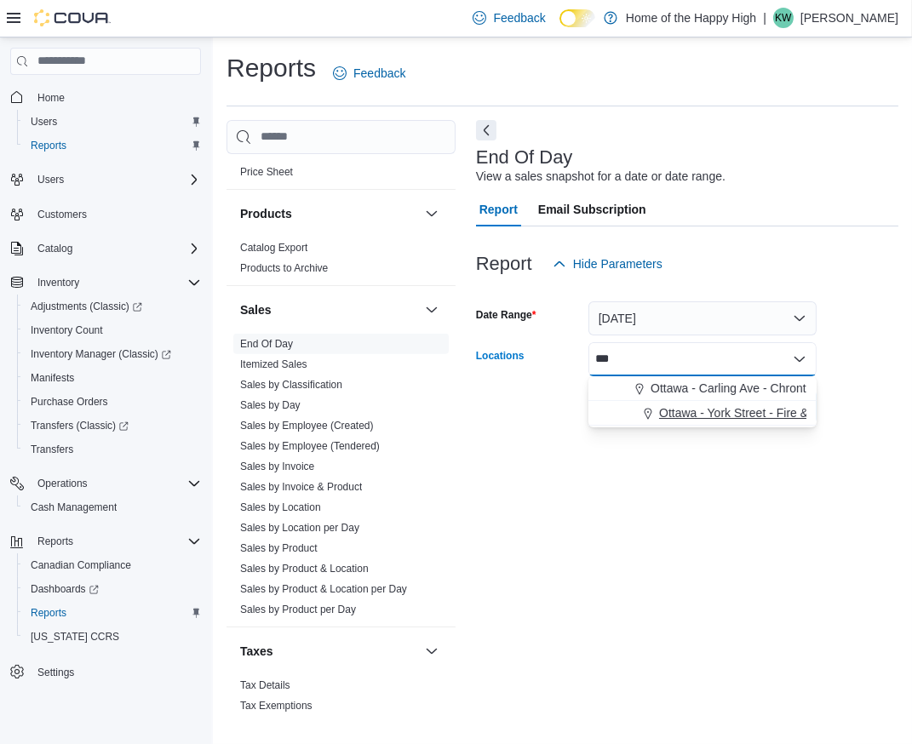  Describe the element at coordinates (284, 268) in the screenshot. I see `span: Products to Archive` at that location.